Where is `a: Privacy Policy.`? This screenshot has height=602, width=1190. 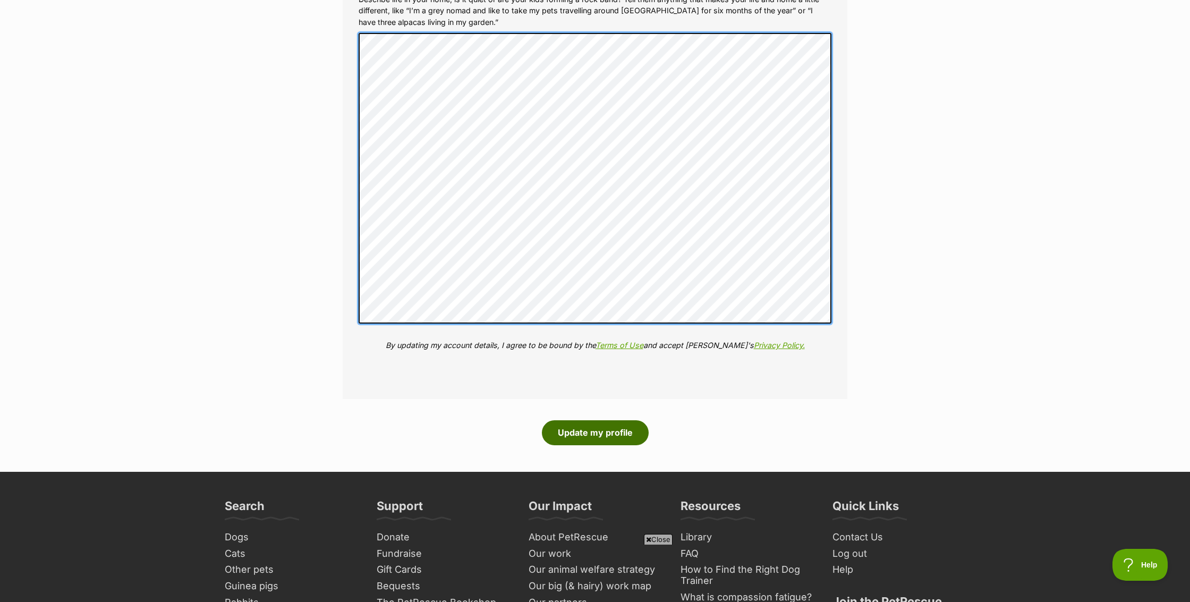
a: Privacy Policy. is located at coordinates (779, 345).